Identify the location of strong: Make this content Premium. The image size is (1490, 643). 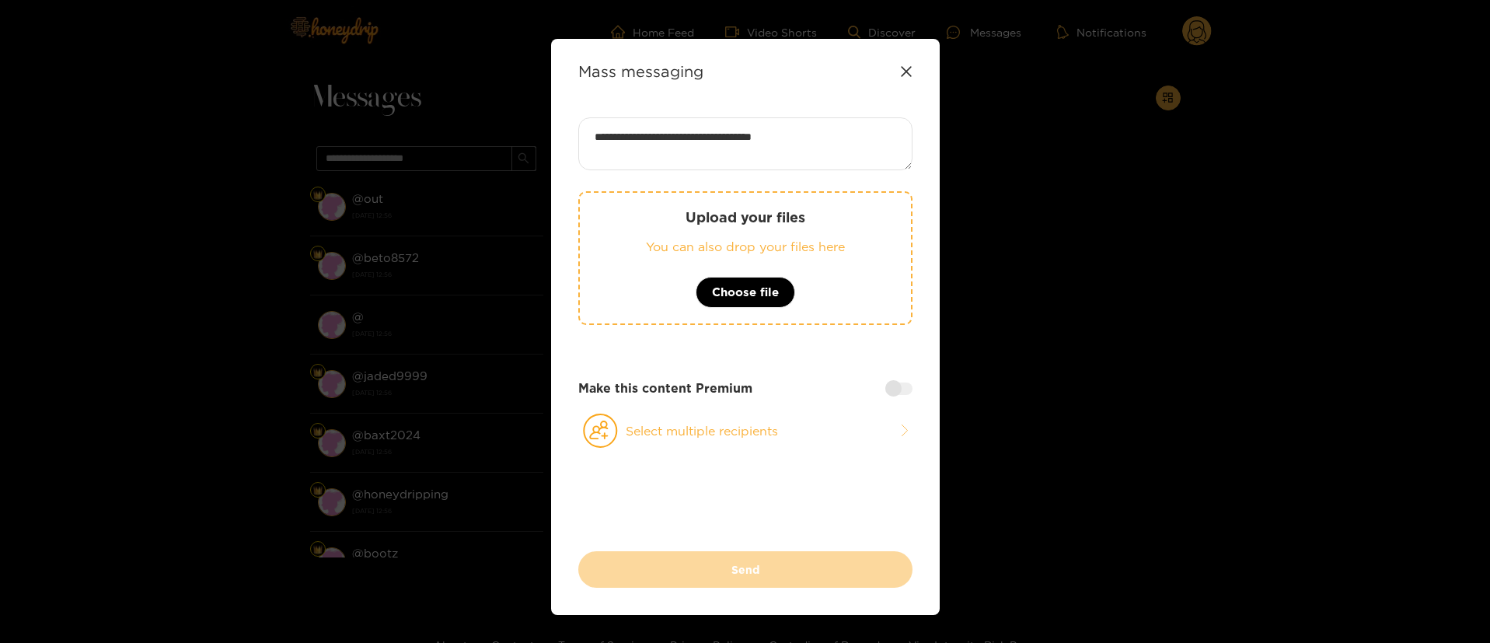
(666, 388).